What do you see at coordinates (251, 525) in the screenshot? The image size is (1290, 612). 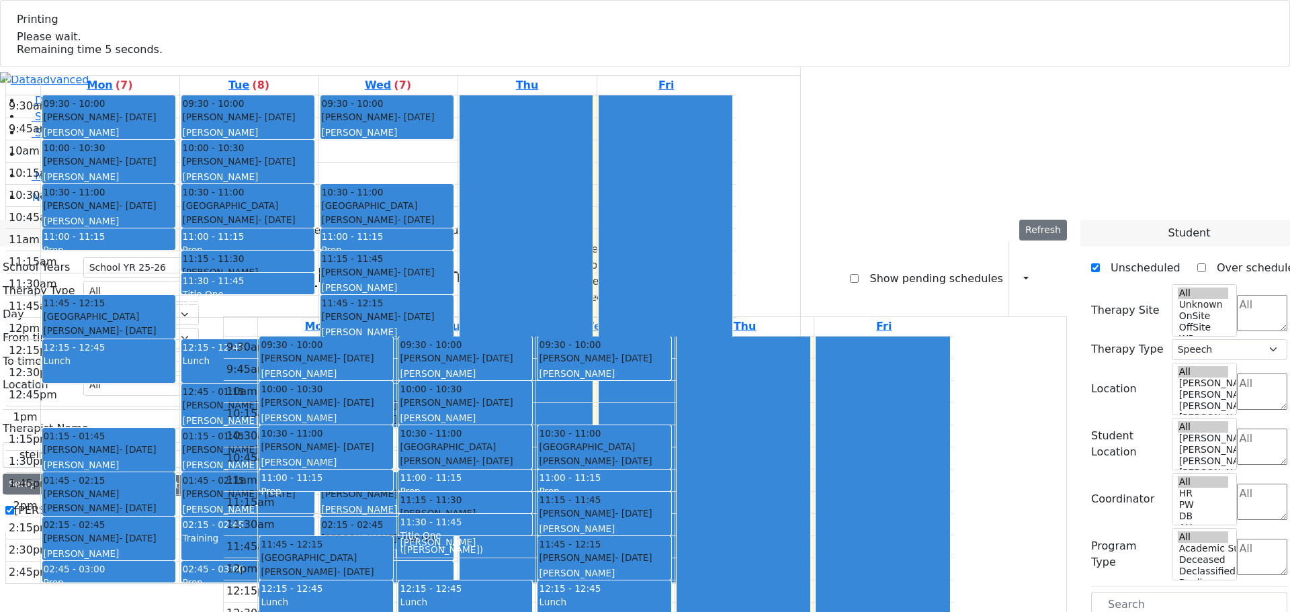 I see `div: 11:30am` at bounding box center [251, 525].